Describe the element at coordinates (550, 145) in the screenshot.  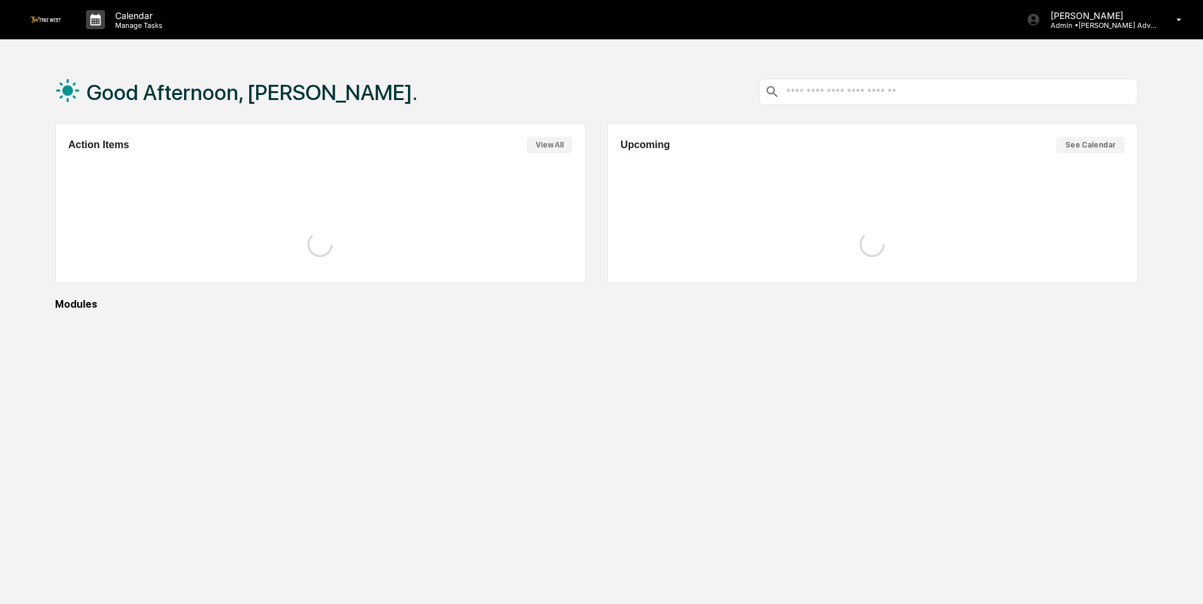
I see `button: View All` at that location.